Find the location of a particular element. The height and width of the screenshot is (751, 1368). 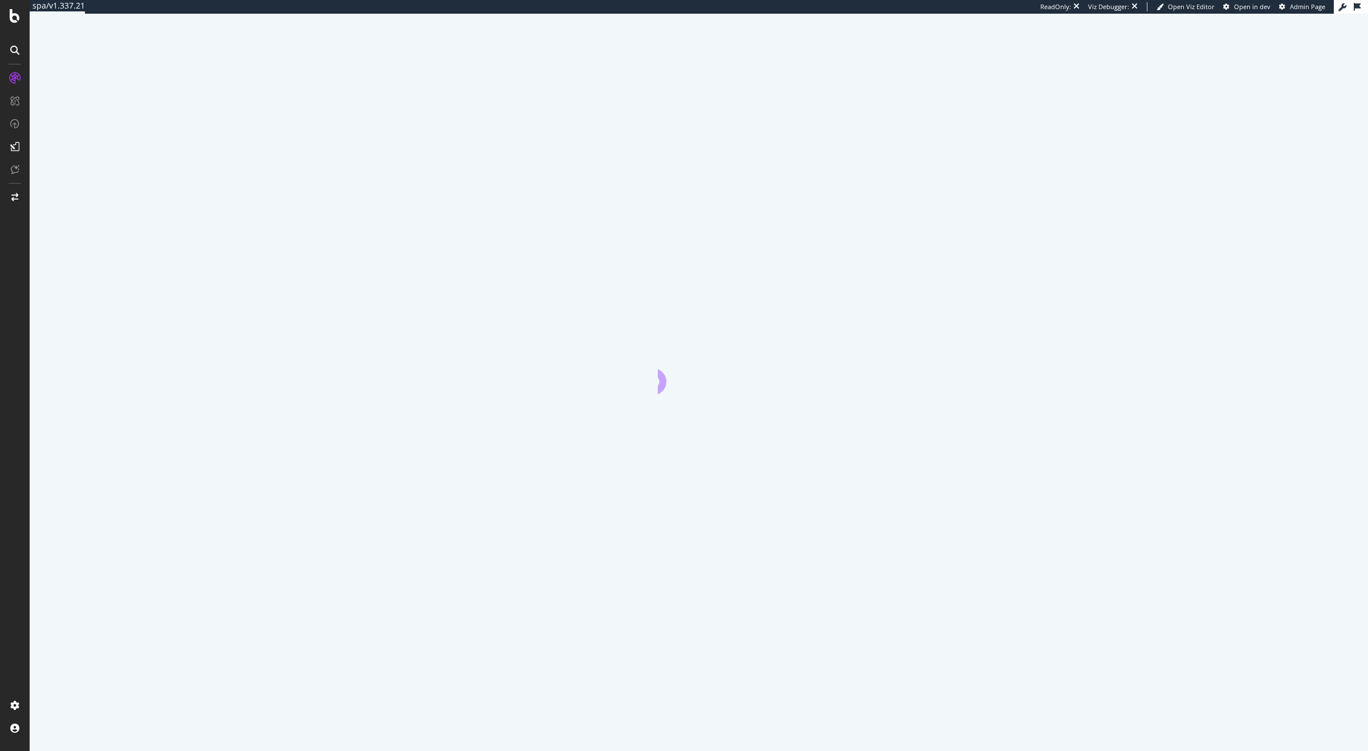

div: Viz Debugger: is located at coordinates (1109, 7).